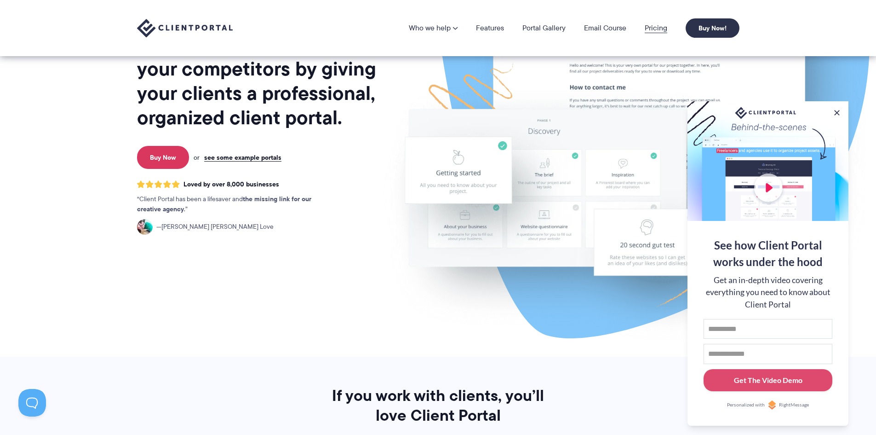  Describe the element at coordinates (438, 405) in the screenshot. I see `h2: If you work with clients, you’ll love Client Portal` at that location.